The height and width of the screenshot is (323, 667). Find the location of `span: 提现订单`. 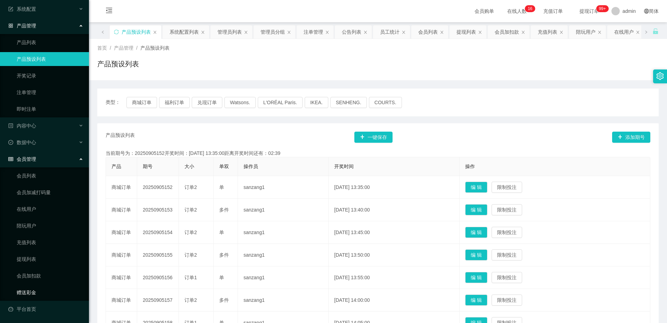

span: 提现订单 is located at coordinates (590, 11).